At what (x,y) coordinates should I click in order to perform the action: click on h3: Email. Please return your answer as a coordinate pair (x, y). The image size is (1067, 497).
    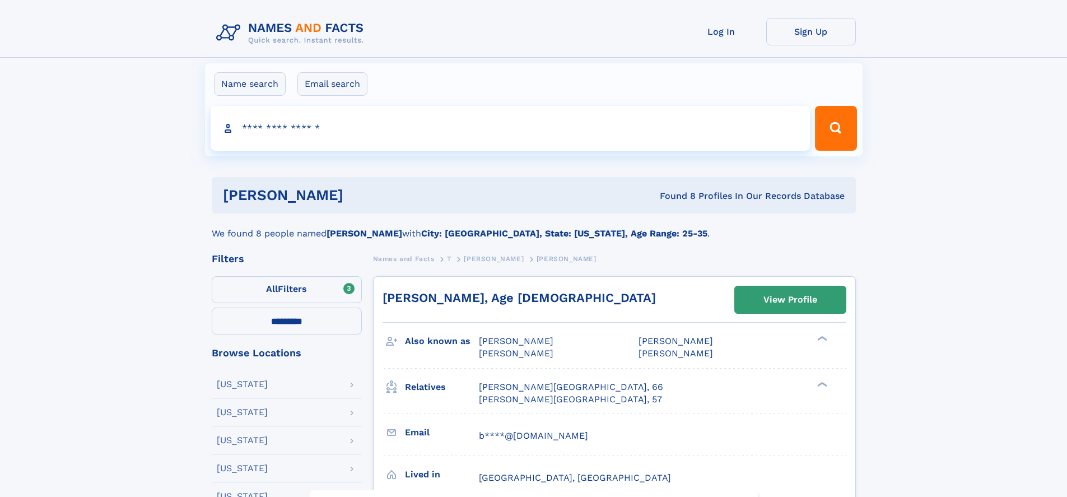
    Looking at the image, I should click on (442, 433).